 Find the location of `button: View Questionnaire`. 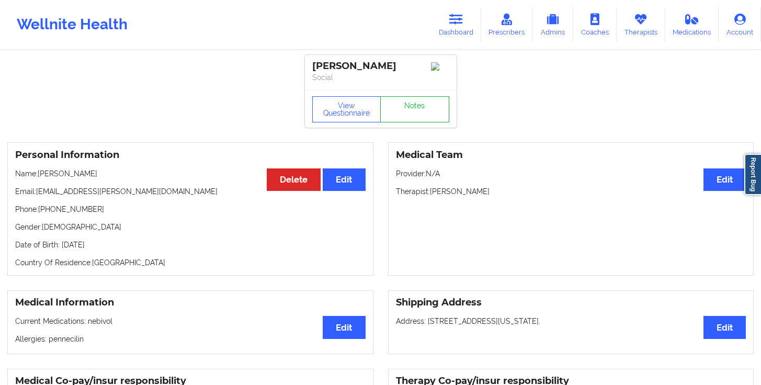

button: View Questionnaire is located at coordinates (347, 109).